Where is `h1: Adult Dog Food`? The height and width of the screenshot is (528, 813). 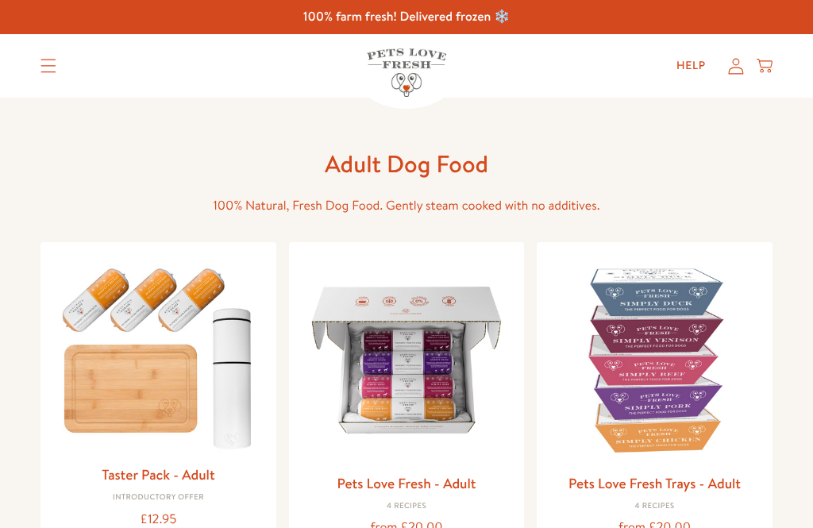
h1: Adult Dog Food is located at coordinates (407, 164).